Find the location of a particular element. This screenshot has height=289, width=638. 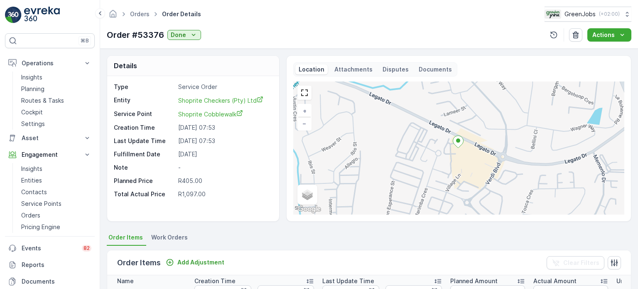

a: Pricing Engine is located at coordinates (56, 227).